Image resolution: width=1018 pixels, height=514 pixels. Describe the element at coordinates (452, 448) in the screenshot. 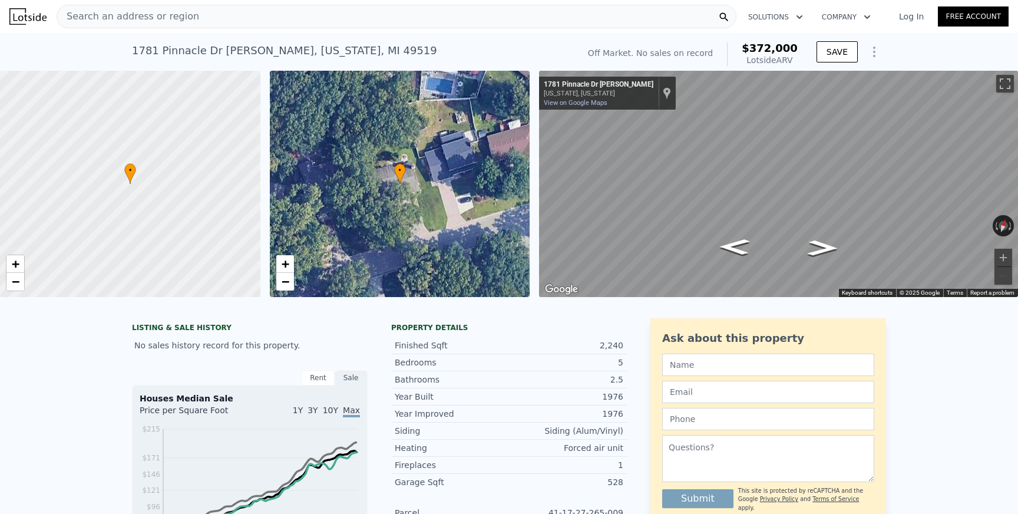

I see `div: Heating` at that location.